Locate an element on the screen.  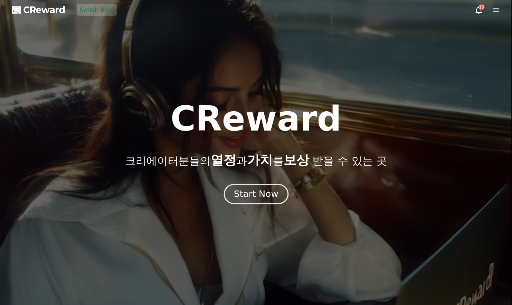
h1: CReward is located at coordinates (256, 119).